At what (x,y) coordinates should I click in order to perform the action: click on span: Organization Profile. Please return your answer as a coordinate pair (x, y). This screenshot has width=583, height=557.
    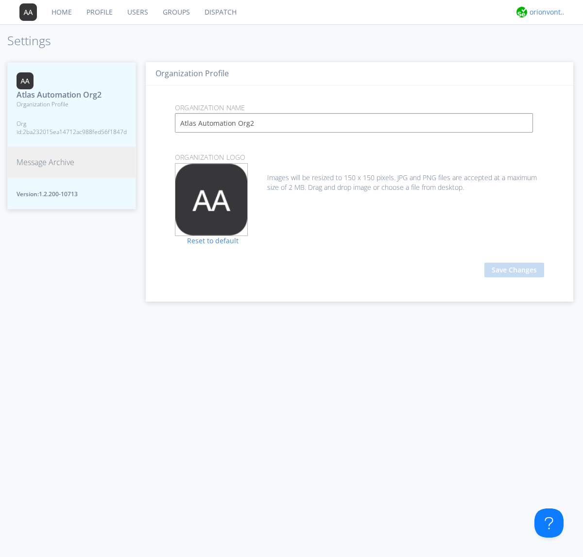
    Looking at the image, I should click on (71, 104).